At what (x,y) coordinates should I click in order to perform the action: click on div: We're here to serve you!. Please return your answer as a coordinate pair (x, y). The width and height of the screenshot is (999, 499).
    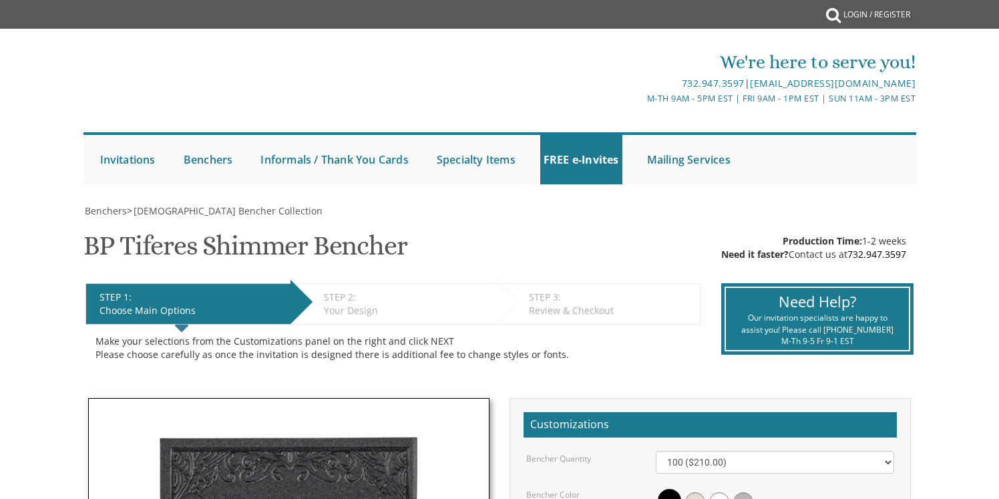
    Looking at the image, I should click on (638, 62).